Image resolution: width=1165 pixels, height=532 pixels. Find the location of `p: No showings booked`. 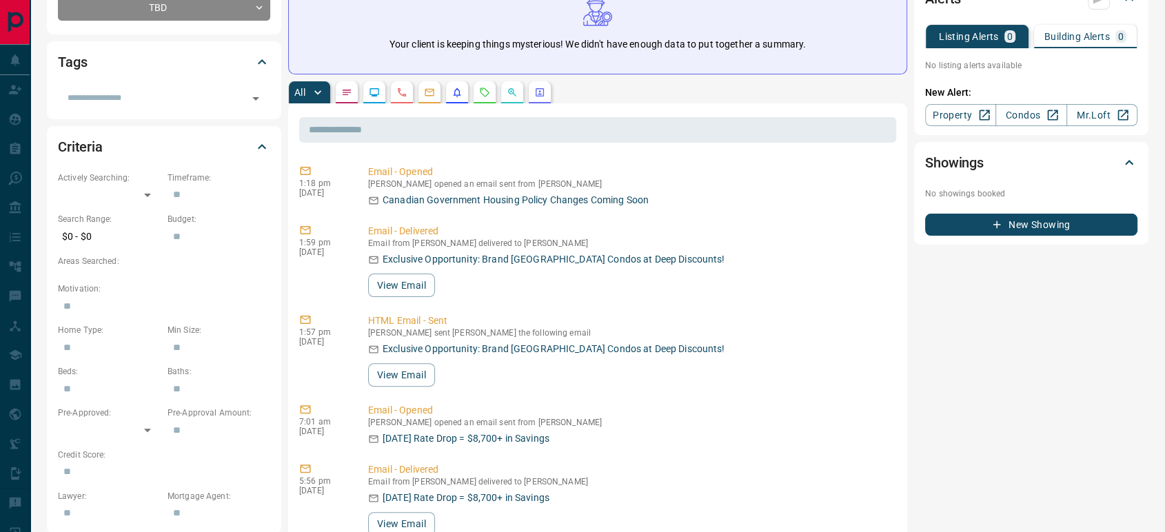

p: No showings booked is located at coordinates (1031, 194).